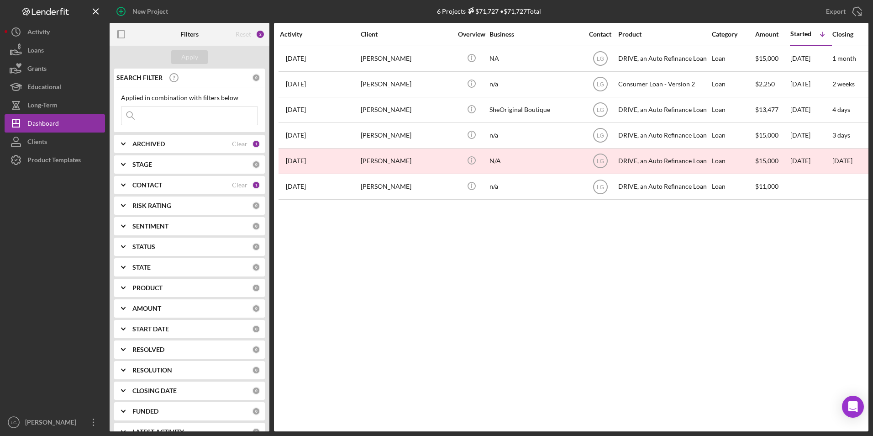 Image resolution: width=873 pixels, height=436 pixels. I want to click on div: 1, so click(256, 185).